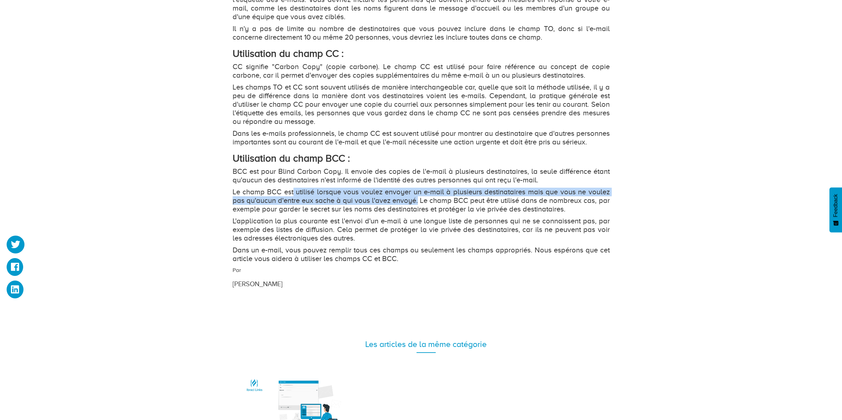 This screenshot has height=420, width=842. Describe the element at coordinates (421, 176) in the screenshot. I see `p: BCC est pour Blind Carbon Copy. Il envoie des copies de l'e-mail à plusieurs destinataires, la se...` at that location.